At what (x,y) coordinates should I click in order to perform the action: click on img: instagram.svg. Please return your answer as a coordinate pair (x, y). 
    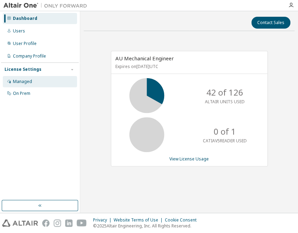
    Looking at the image, I should click on (57, 223).